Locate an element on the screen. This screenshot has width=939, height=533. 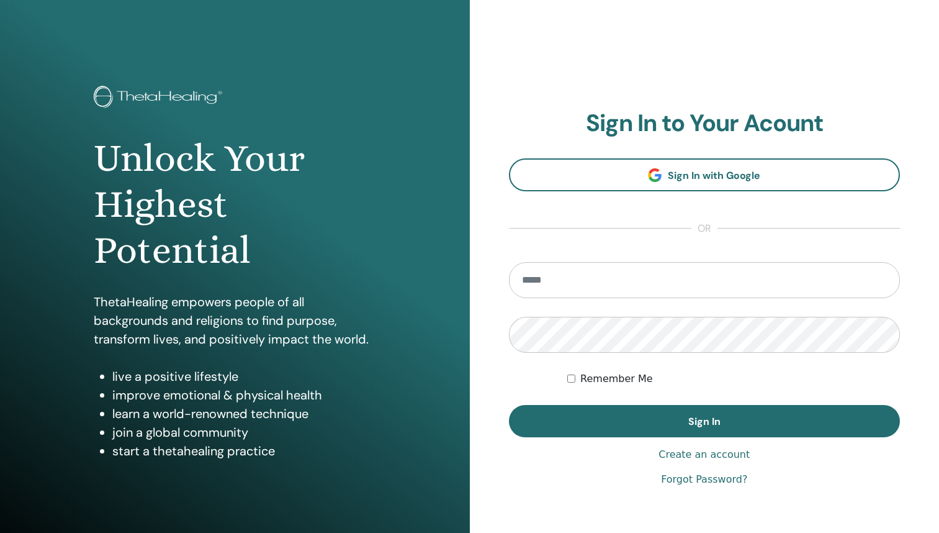
li: learn a world-renowned technique is located at coordinates (244, 414).